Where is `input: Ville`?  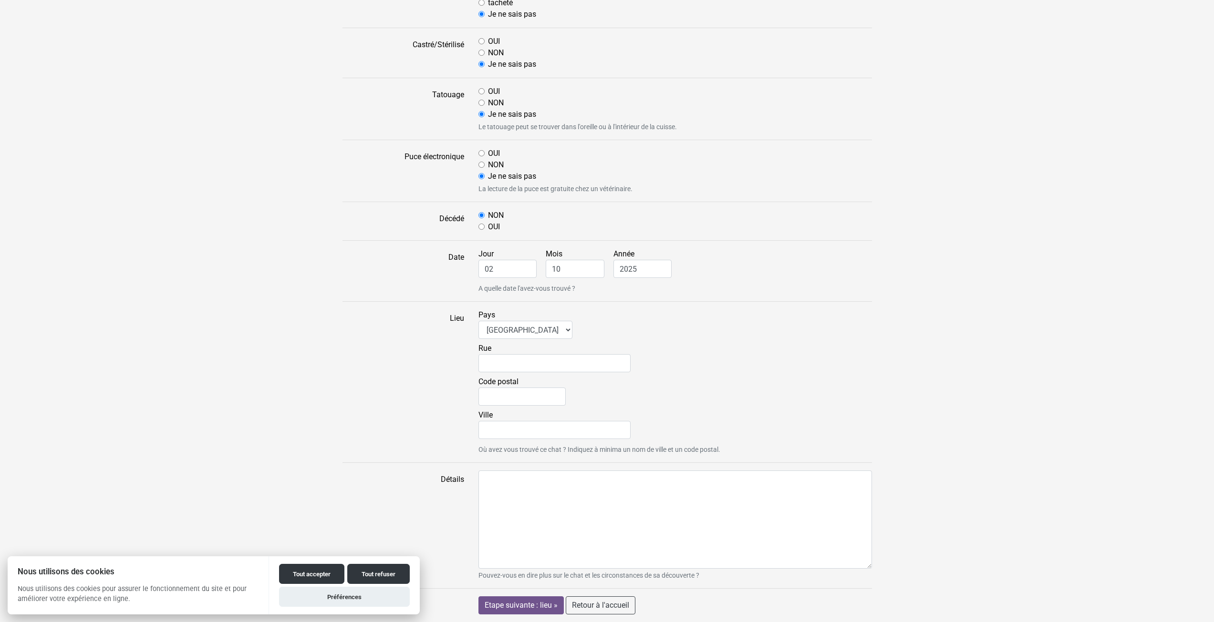
input: Ville is located at coordinates (554, 430).